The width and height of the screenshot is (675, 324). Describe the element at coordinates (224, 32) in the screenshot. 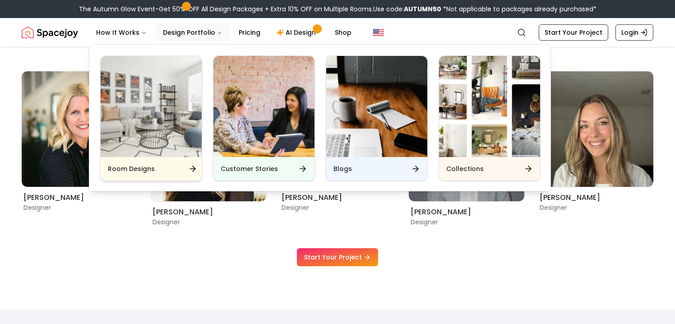

I see `nav: Main` at that location.